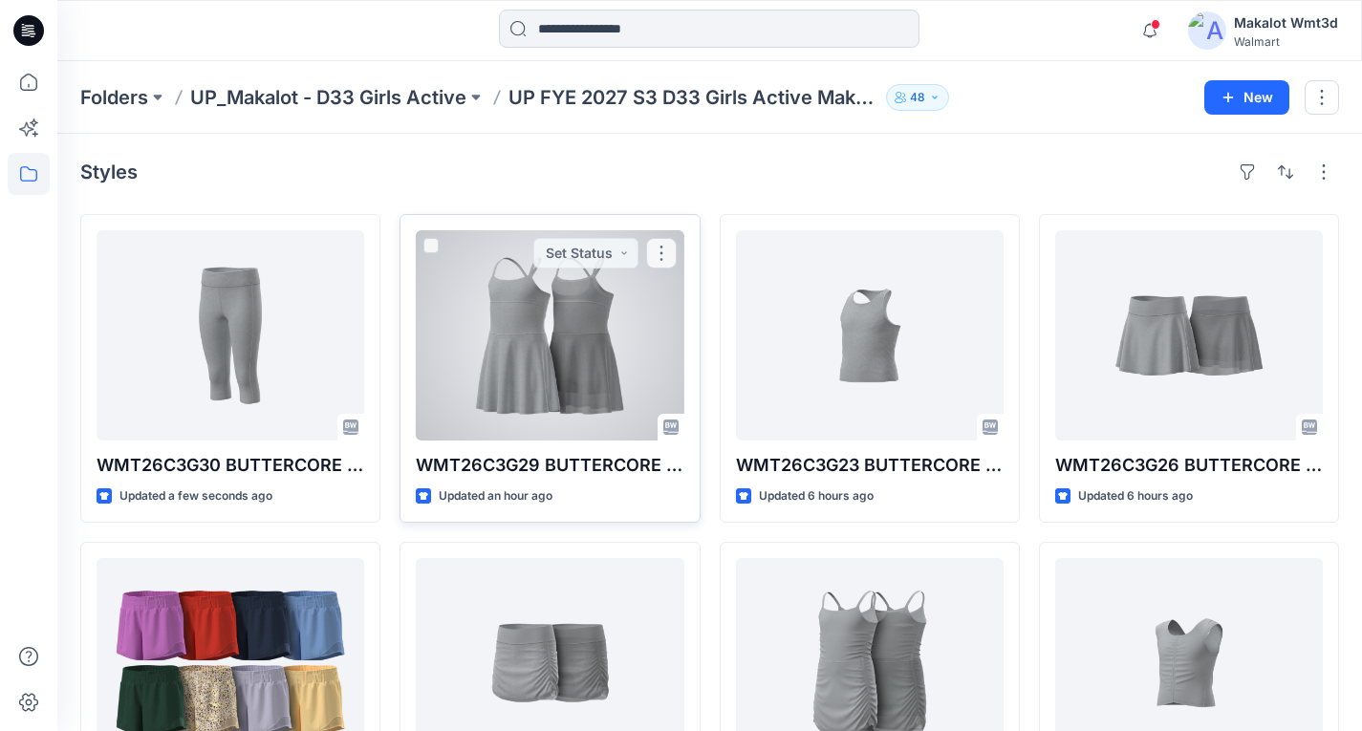 This screenshot has height=731, width=1362. What do you see at coordinates (114, 97) in the screenshot?
I see `p: Folders` at bounding box center [114, 97].